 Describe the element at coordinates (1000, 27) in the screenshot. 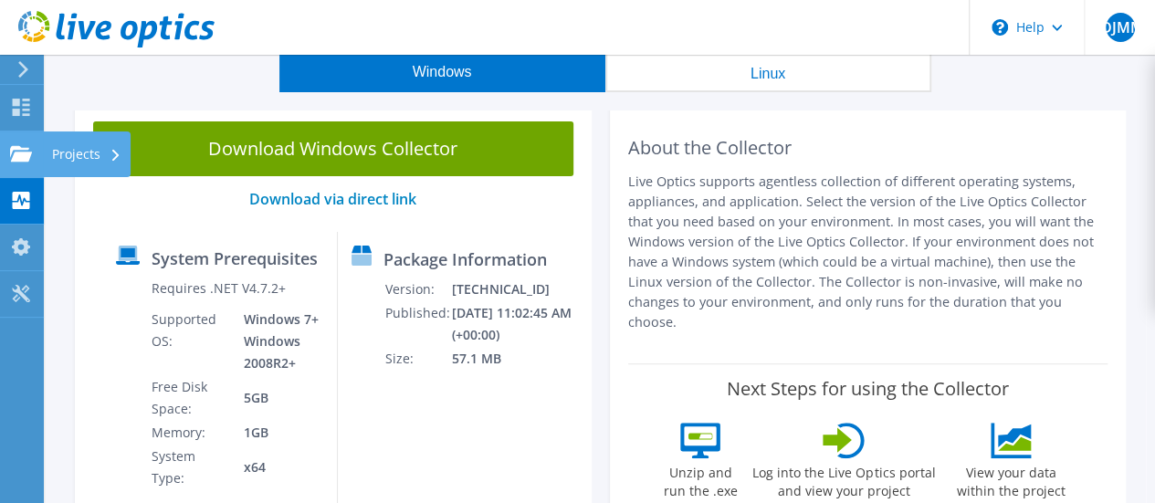

I see `svg: \n` at that location.